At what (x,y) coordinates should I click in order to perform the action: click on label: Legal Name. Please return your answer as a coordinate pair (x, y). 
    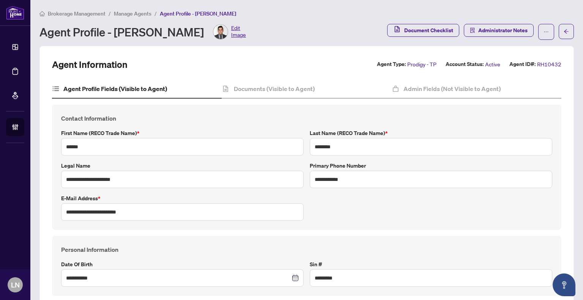
    Looking at the image, I should click on (182, 166).